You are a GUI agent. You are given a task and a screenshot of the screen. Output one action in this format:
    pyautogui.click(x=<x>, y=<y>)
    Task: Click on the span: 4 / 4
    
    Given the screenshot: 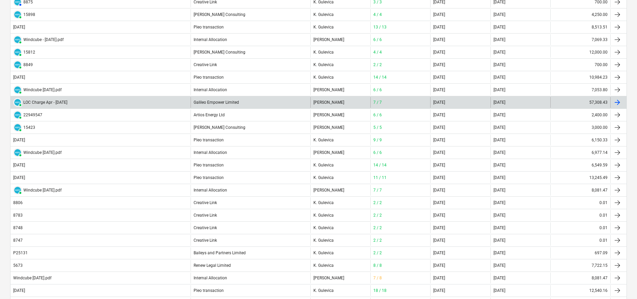 What is the action you would take?
    pyautogui.click(x=378, y=15)
    